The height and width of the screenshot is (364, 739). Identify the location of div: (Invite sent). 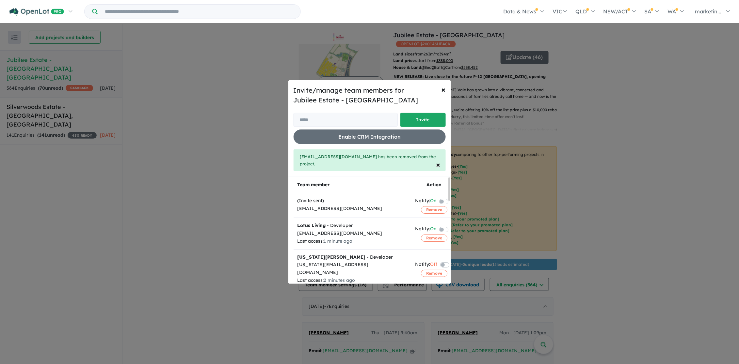
(352, 201).